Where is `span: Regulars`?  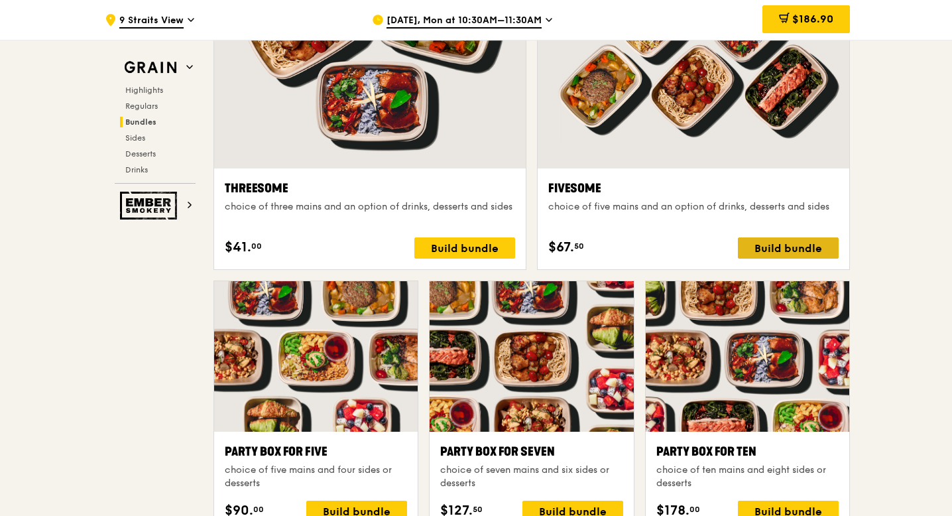 span: Regulars is located at coordinates (141, 106).